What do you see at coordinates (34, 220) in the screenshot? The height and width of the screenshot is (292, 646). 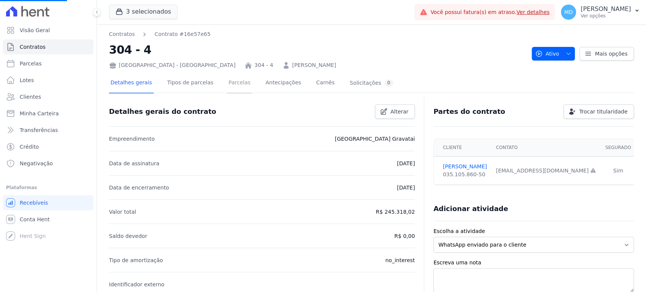 I see `span: Conta Hent` at bounding box center [34, 220].